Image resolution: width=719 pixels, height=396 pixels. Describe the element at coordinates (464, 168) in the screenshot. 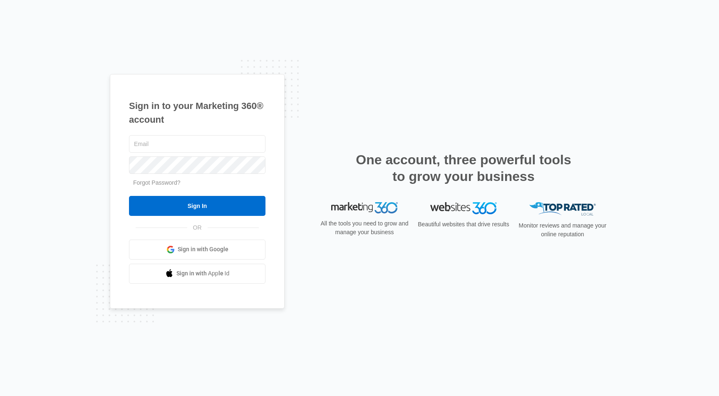

I see `h2: One account, three powerful tools to grow your business` at that location.